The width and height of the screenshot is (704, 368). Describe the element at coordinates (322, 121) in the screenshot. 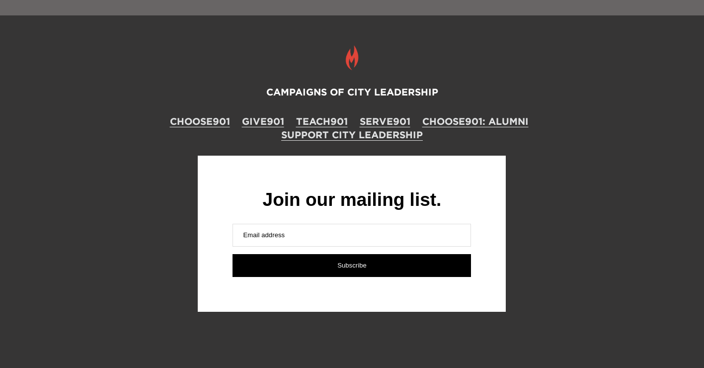

I see `a: TEACH901` at that location.